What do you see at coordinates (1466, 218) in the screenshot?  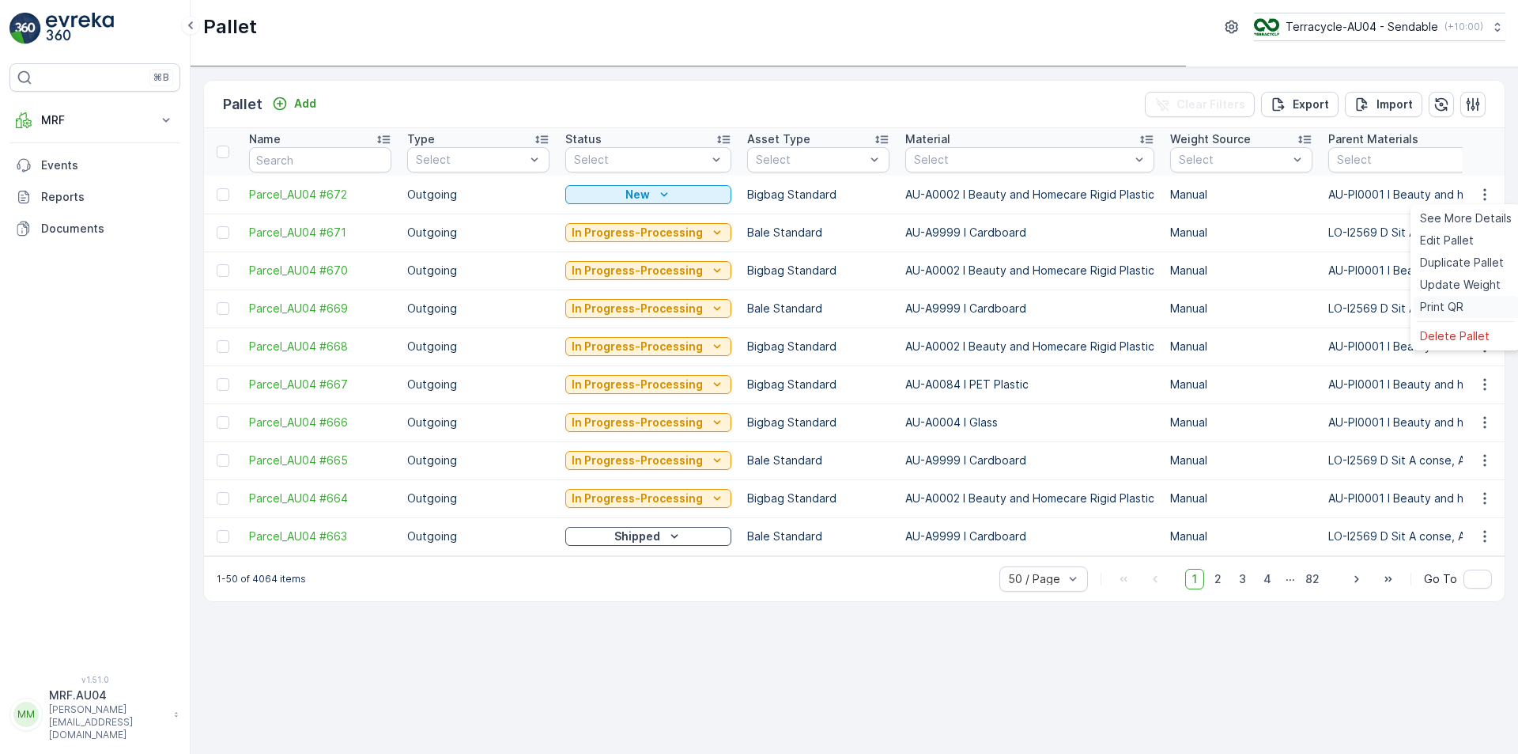 I see `a: See More Details` at bounding box center [1466, 218].